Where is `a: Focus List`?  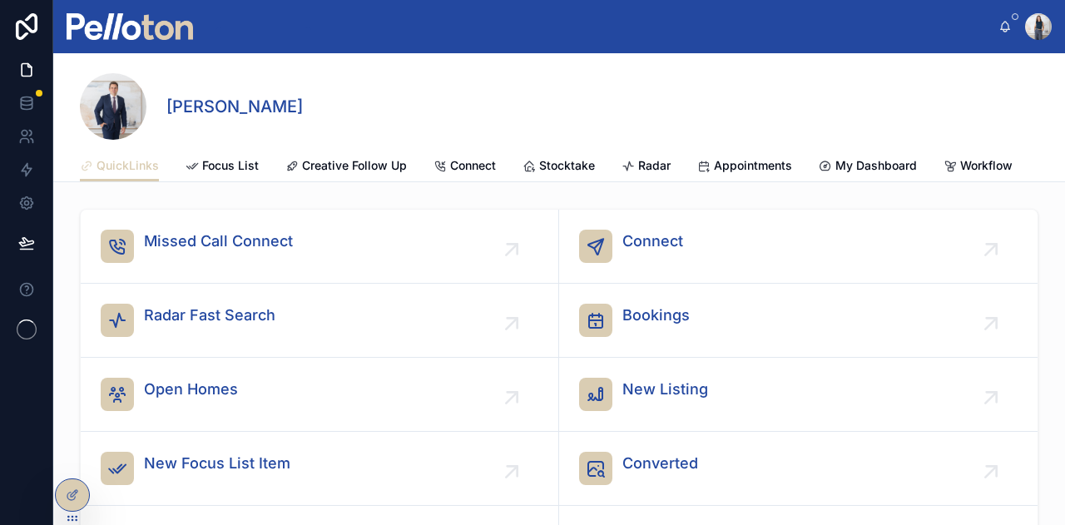
a: Focus List is located at coordinates (222, 167).